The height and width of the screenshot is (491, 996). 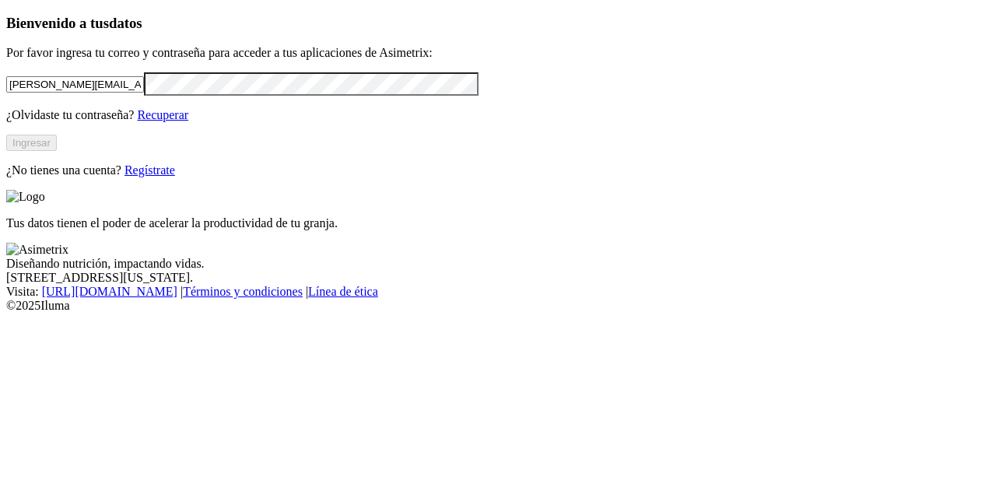 I want to click on div: Diseñando nutrición, impactando vidas., so click(x=498, y=264).